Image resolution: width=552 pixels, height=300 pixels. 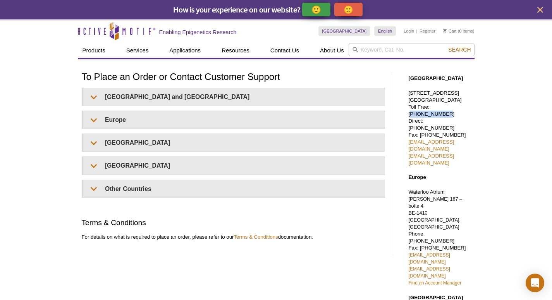 What do you see at coordinates (540, 10) in the screenshot?
I see `button: close` at bounding box center [540, 10].